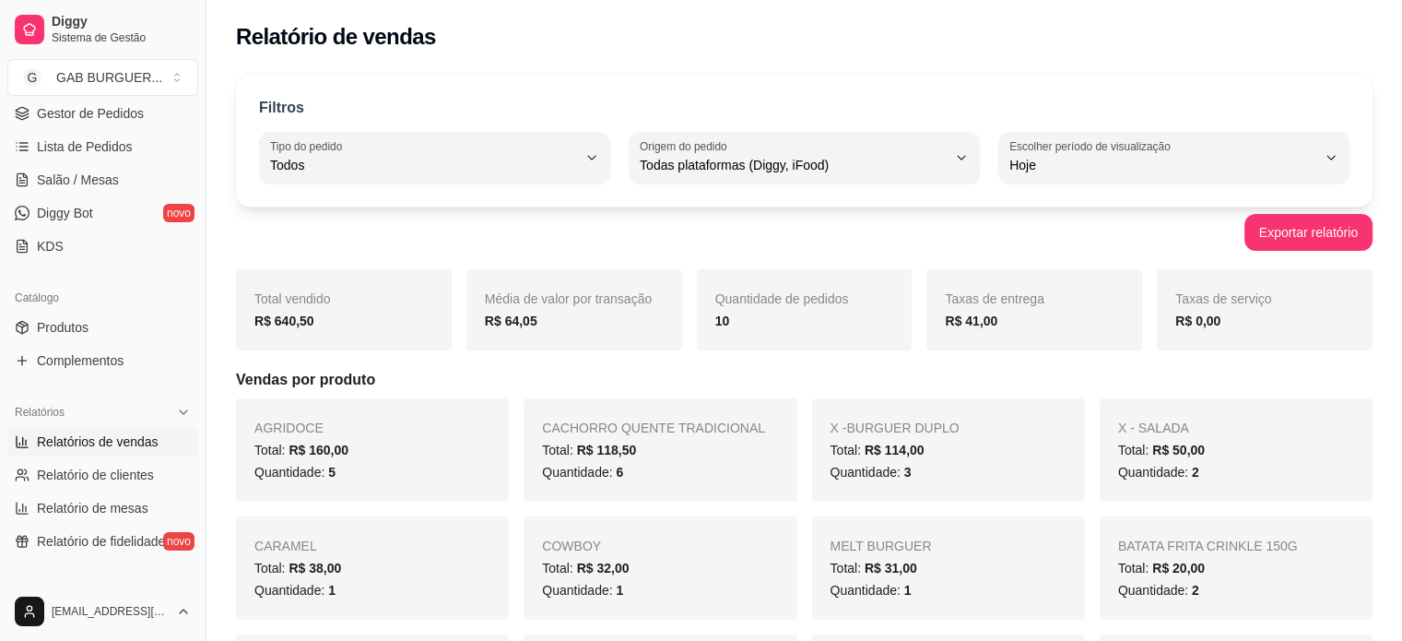 The width and height of the screenshot is (1402, 641). What do you see at coordinates (603, 568) in the screenshot?
I see `span: R$ 32,00` at bounding box center [603, 568].